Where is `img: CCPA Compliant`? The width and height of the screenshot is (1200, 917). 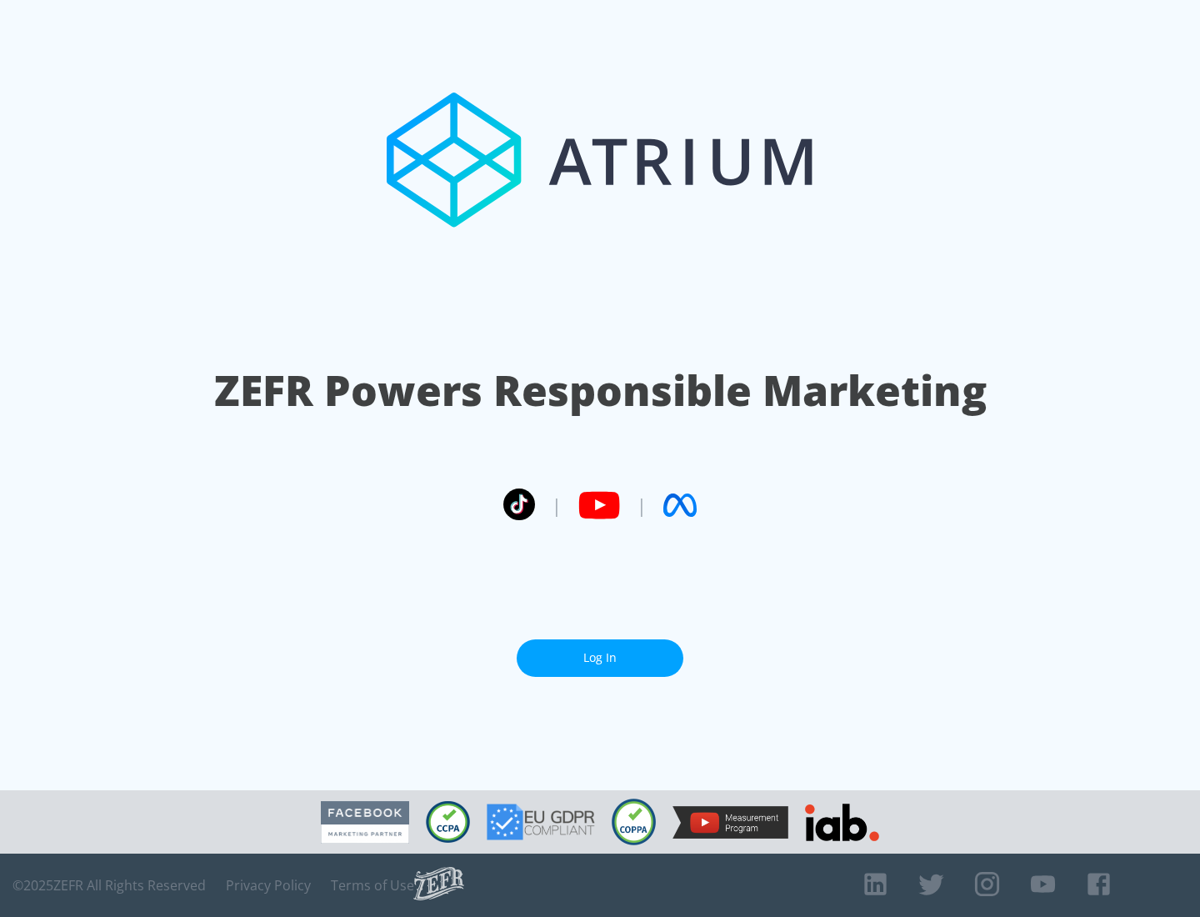
img: CCPA Compliant is located at coordinates (448, 822).